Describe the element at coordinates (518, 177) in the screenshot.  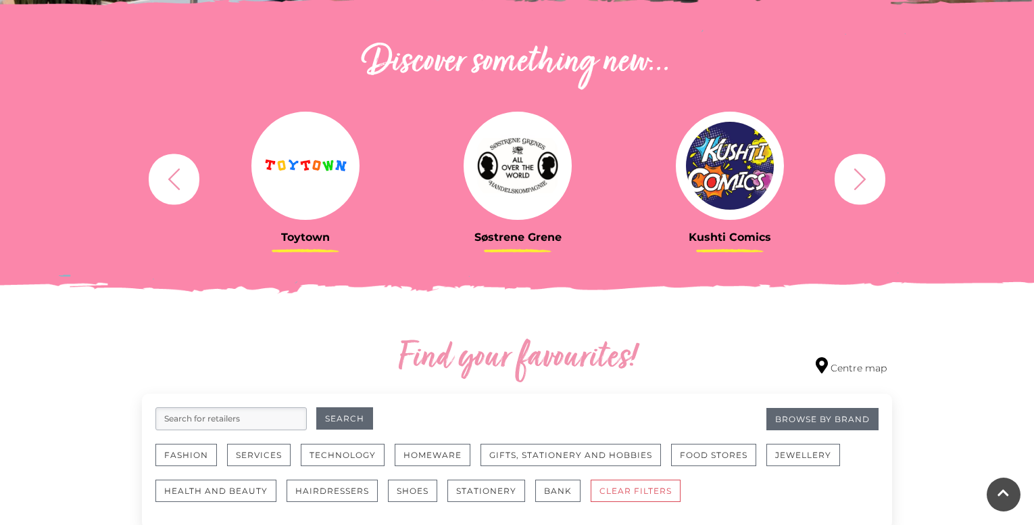
I see `a: Søstrene Grene` at that location.